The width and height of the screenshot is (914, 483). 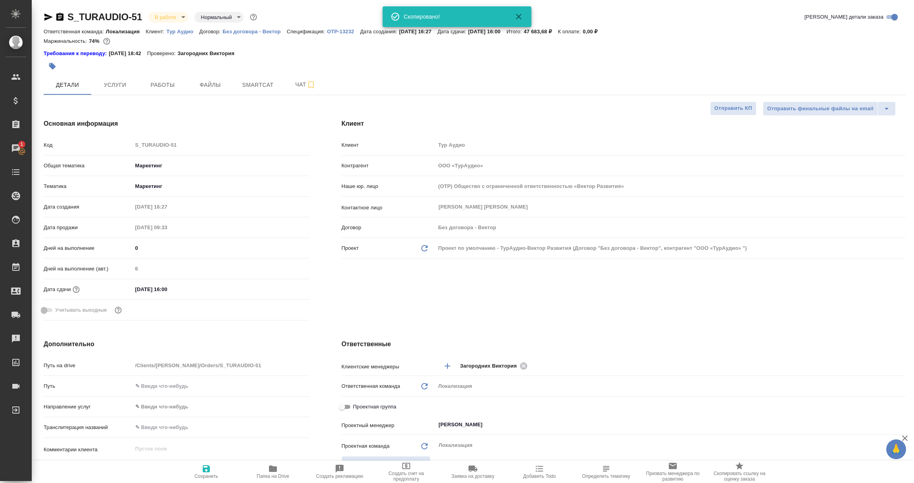 What do you see at coordinates (389, 145) in the screenshot?
I see `p: Клиент` at bounding box center [389, 145].